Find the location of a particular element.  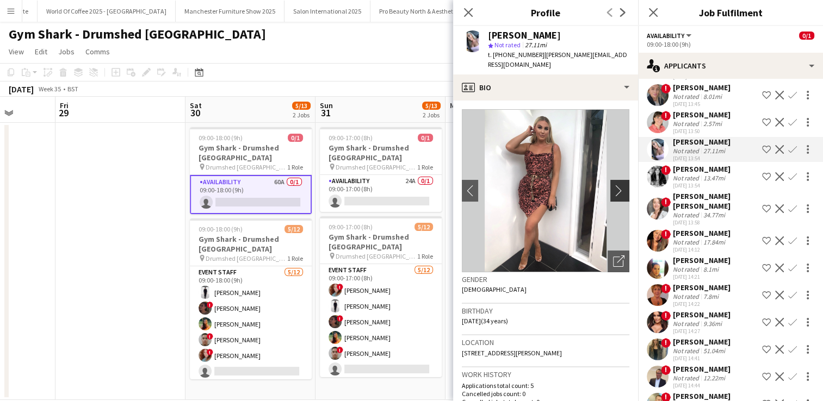

span: Week 35 is located at coordinates (49, 89).